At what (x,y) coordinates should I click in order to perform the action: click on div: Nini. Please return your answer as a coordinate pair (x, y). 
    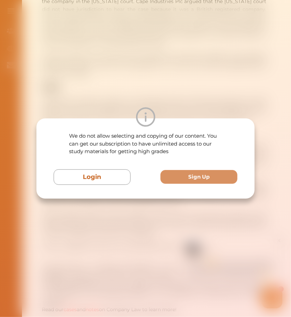
    Looking at the image, I should click on (81, 15).